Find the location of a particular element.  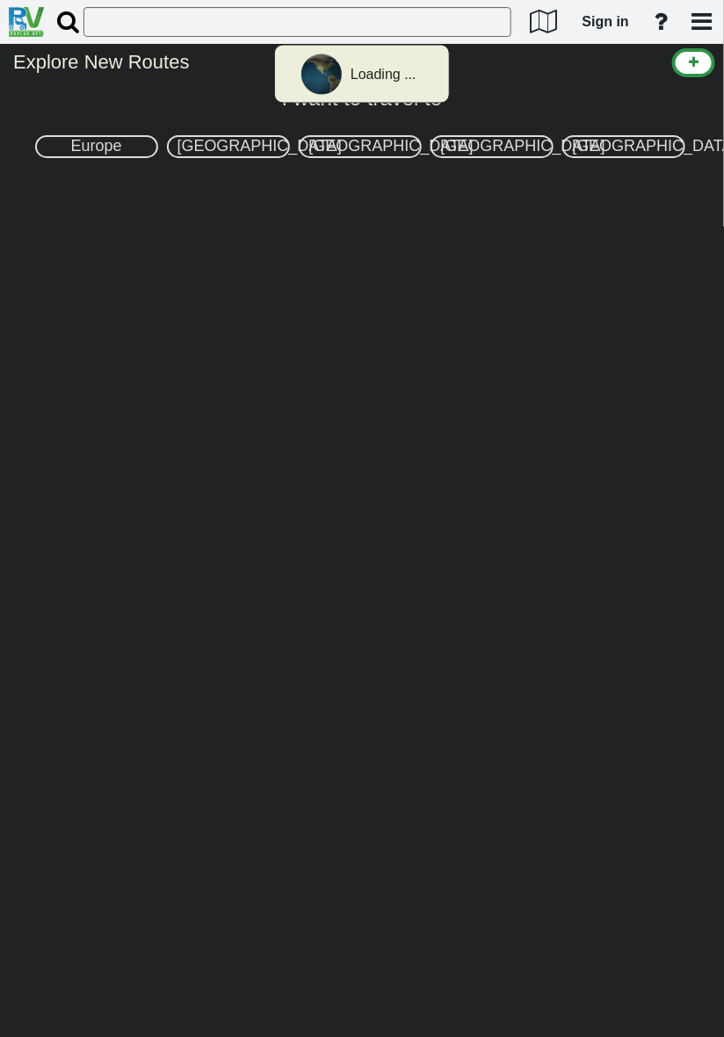

a: Sign in is located at coordinates (605, 22).